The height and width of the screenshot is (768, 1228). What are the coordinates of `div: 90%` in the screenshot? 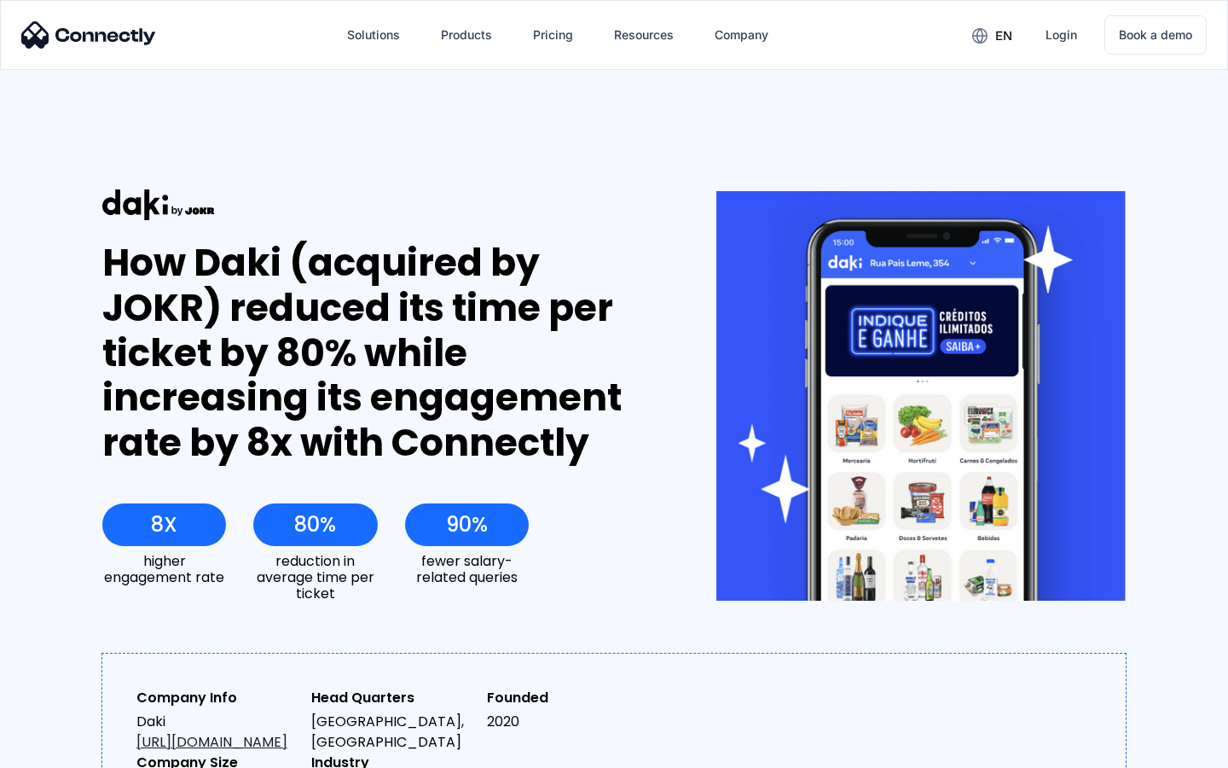 It's located at (467, 525).